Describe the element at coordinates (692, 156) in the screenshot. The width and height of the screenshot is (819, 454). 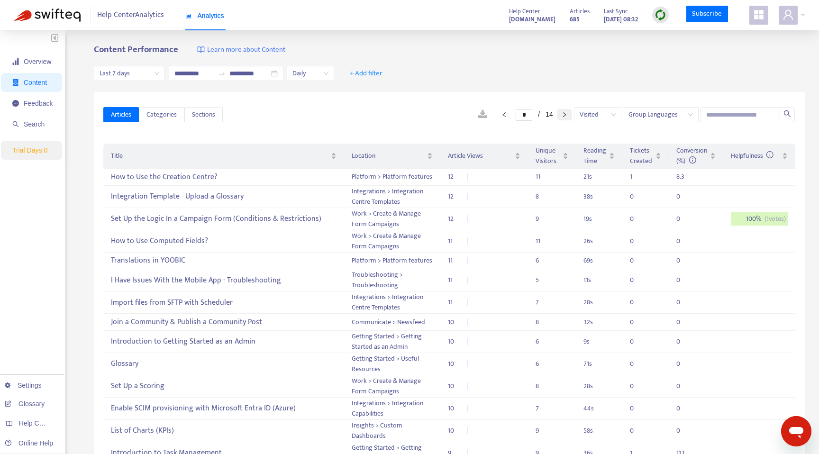
I see `span: Conversion (%)` at that location.